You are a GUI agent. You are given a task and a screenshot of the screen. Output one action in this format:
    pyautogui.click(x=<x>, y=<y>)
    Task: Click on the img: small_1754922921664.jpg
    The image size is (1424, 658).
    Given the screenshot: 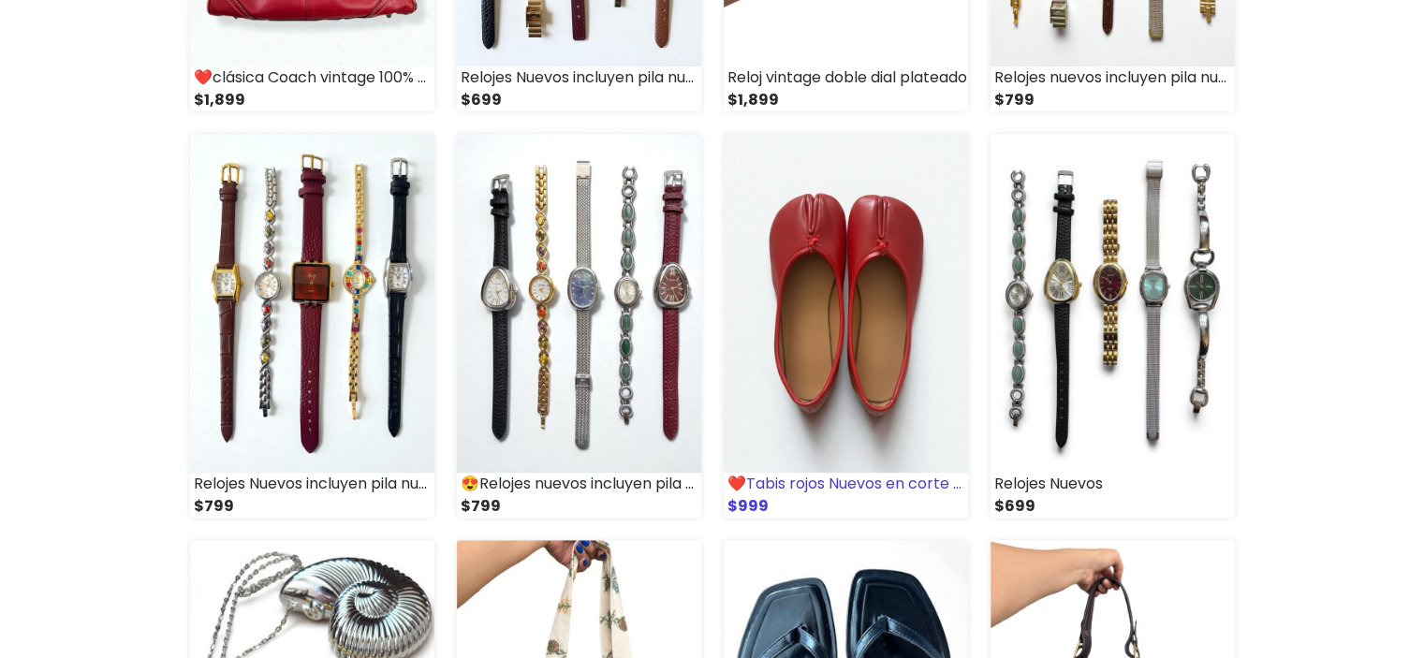 What is the action you would take?
    pyautogui.click(x=312, y=303)
    